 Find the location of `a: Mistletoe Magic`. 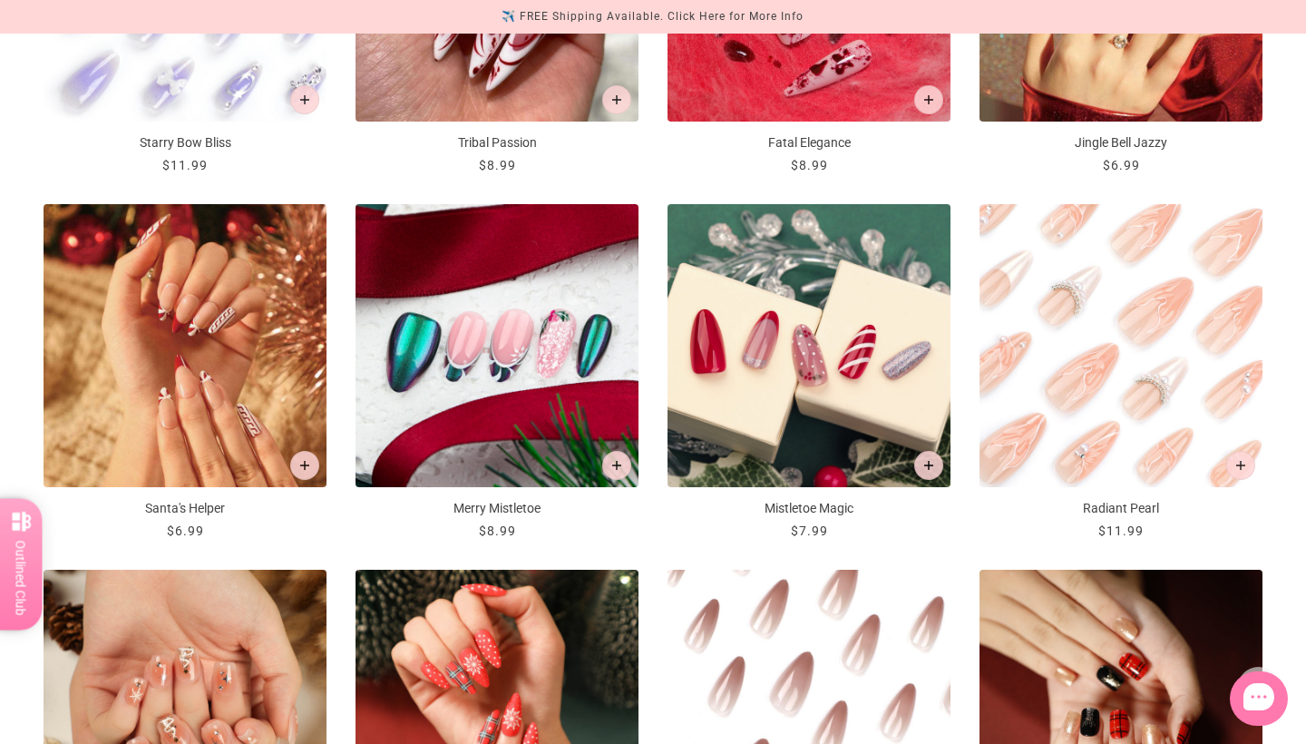

a: Mistletoe Magic is located at coordinates (809, 372).